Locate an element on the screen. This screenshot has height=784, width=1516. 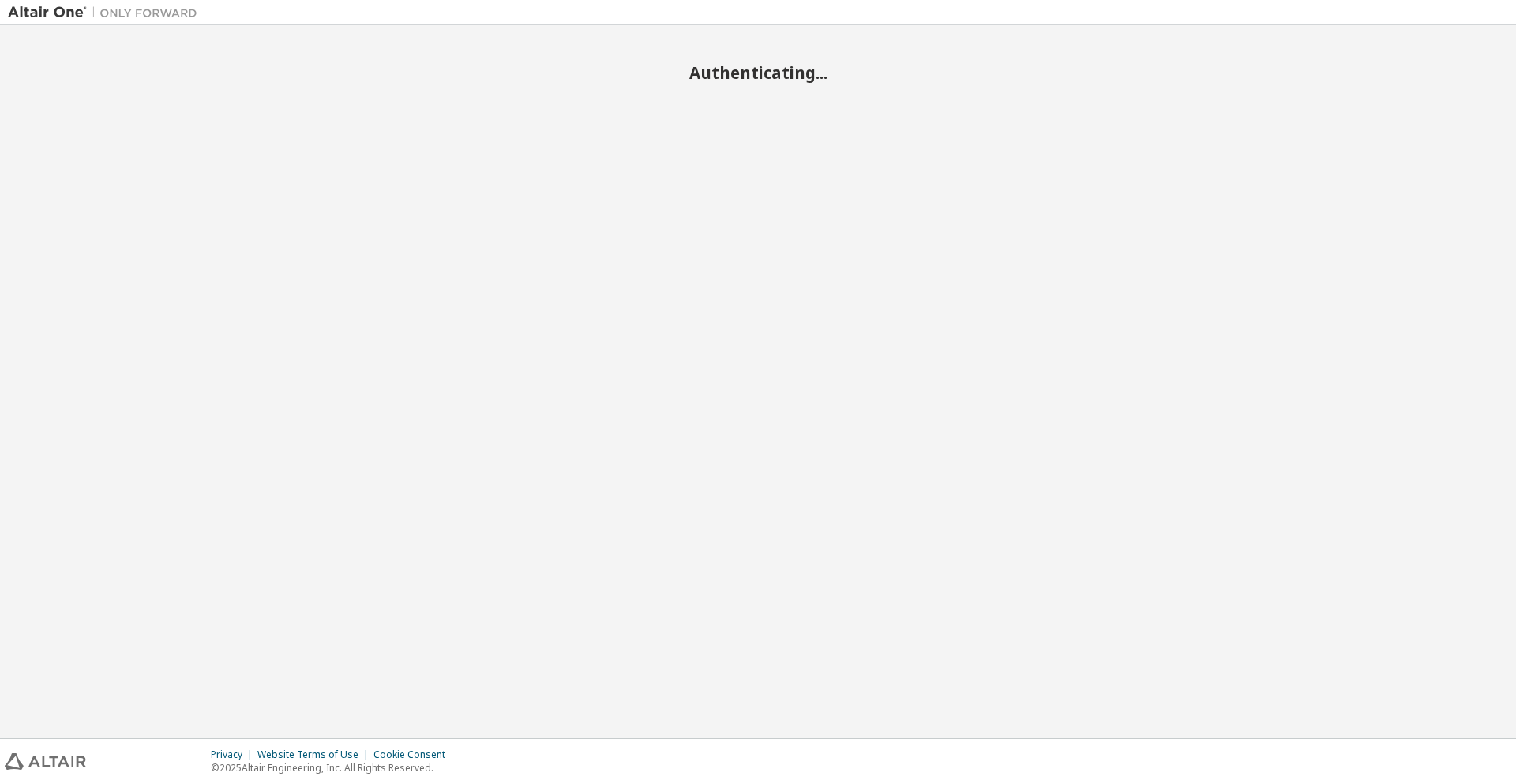
div: Privacy is located at coordinates (234, 754).